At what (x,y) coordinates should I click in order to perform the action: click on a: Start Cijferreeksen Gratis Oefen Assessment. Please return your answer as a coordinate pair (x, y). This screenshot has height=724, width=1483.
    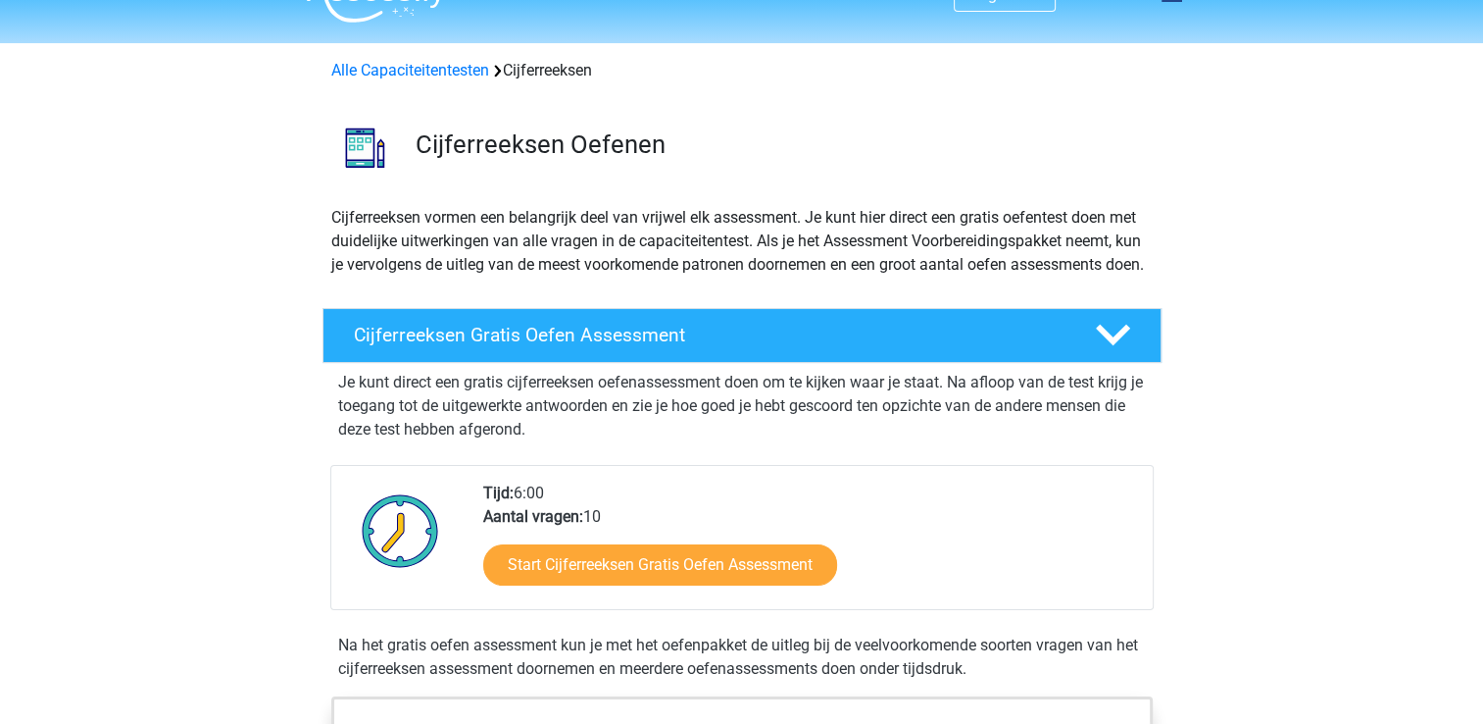
    Looking at the image, I should click on (660, 565).